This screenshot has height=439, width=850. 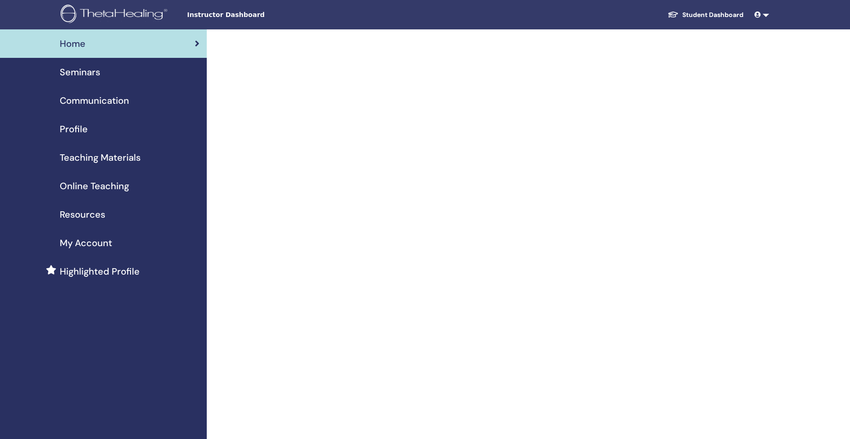 I want to click on img: logo.png, so click(x=115, y=15).